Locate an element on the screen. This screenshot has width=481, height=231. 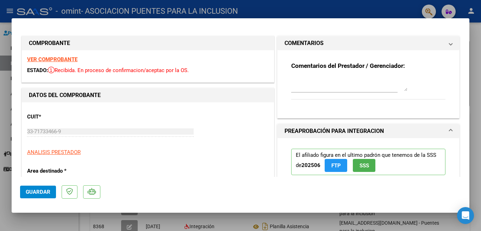
mat-expansion-panel-header: PREAPROBACIÓN PARA INTEGRACION is located at coordinates (368, 131).